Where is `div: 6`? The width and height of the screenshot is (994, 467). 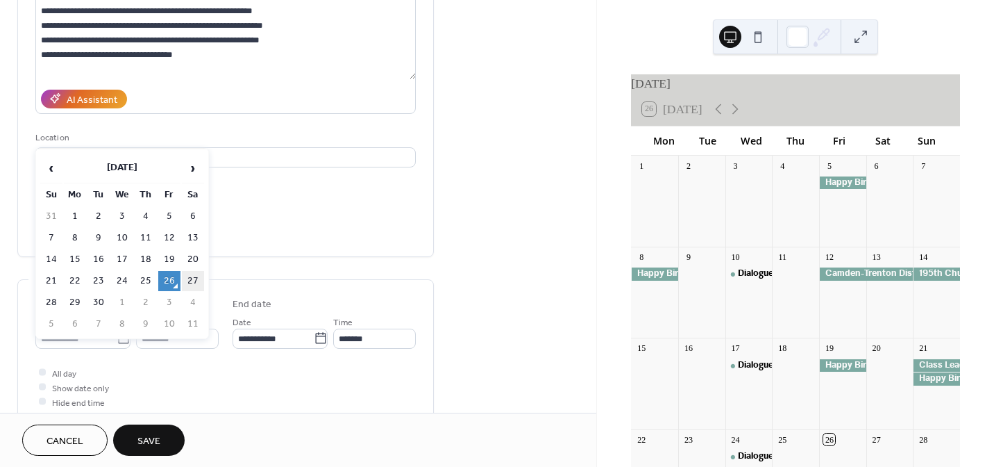
div: 6 is located at coordinates (876, 165).